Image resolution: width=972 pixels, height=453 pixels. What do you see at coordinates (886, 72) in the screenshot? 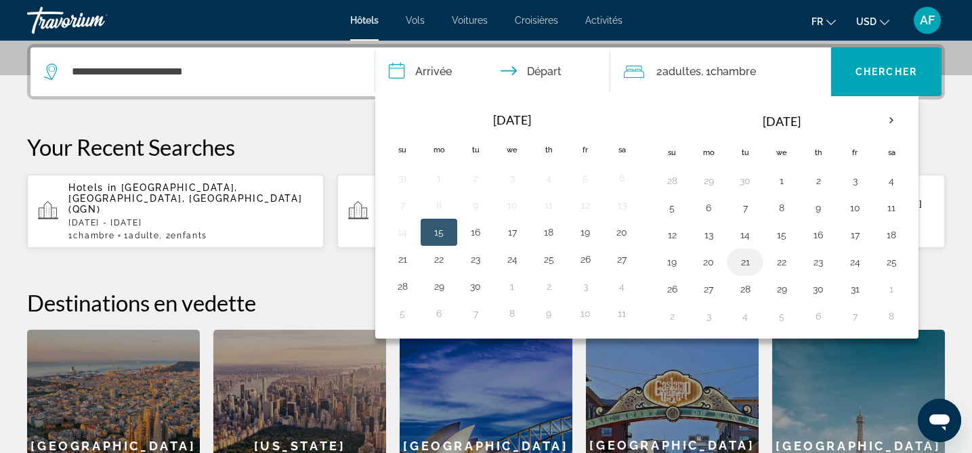
I see `span: Chercher` at bounding box center [886, 72].